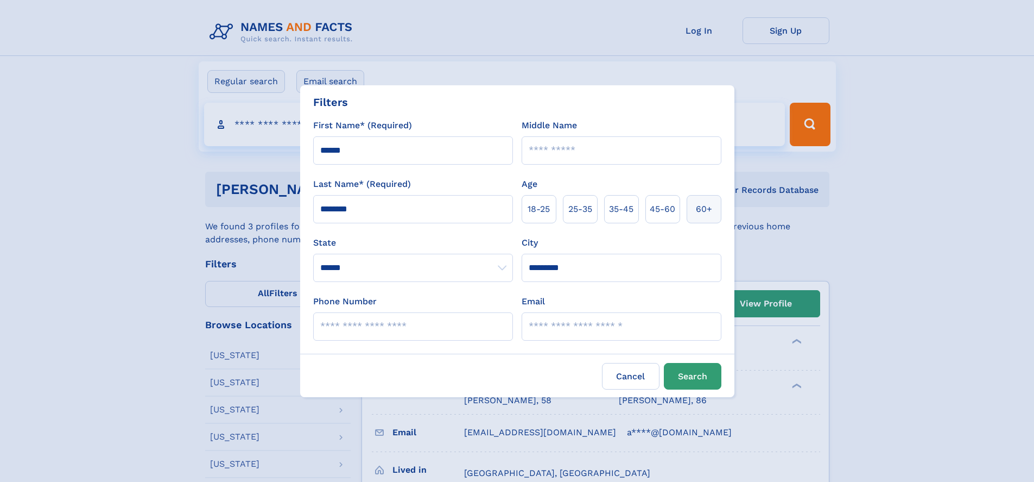 Image resolution: width=1034 pixels, height=482 pixels. Describe the element at coordinates (662, 209) in the screenshot. I see `span: 45‑60` at that location.